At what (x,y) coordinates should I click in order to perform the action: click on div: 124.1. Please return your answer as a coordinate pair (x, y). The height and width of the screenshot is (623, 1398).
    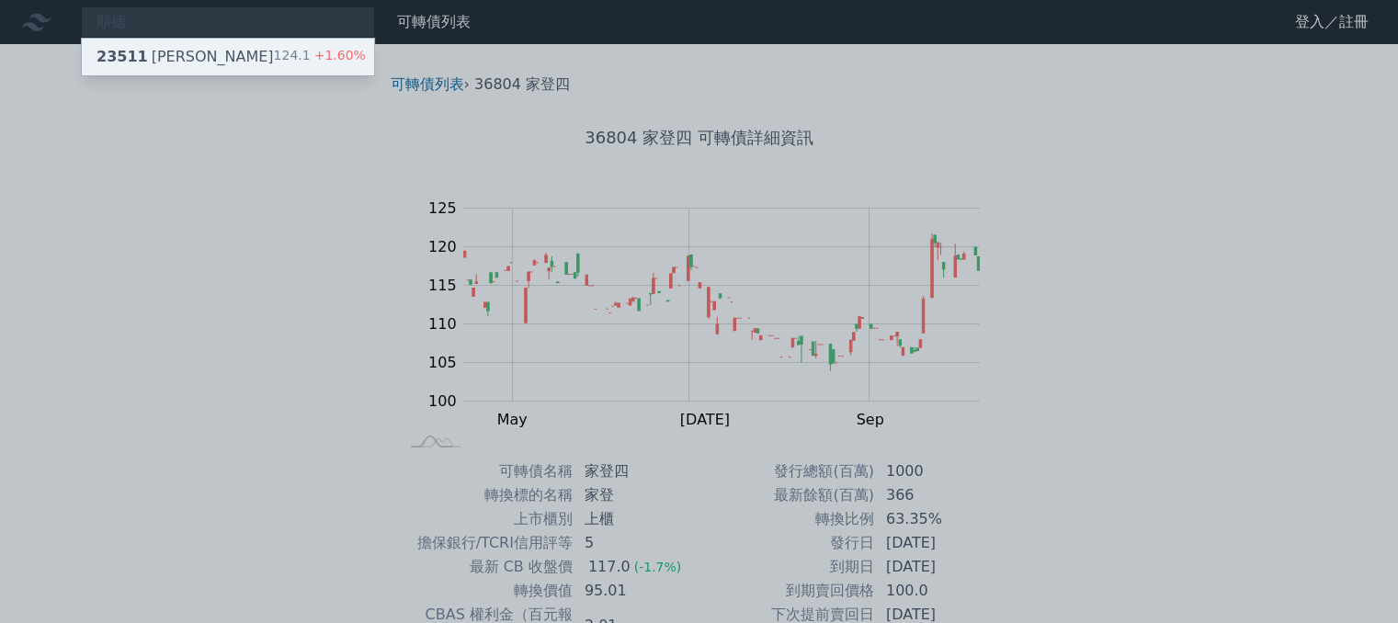
    Looking at the image, I should click on (320, 57).